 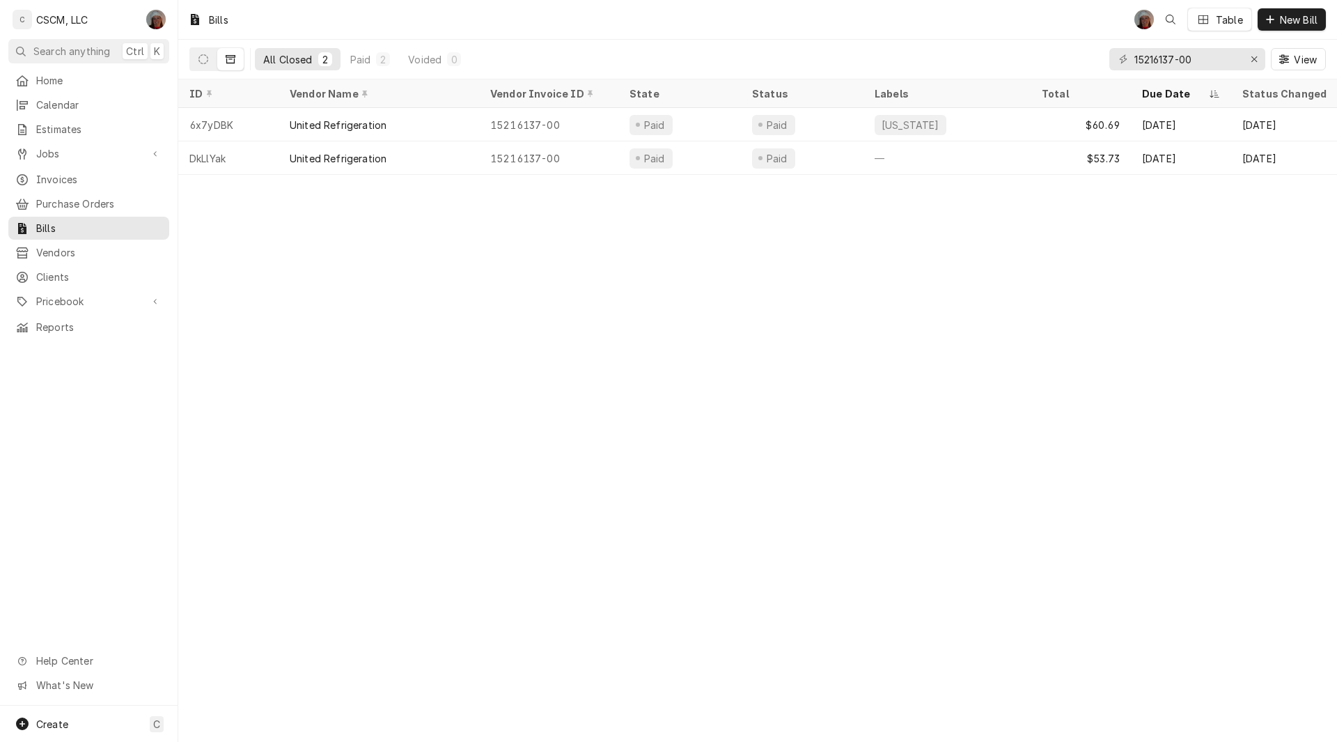 I want to click on div: Status Changed, so click(x=1287, y=93).